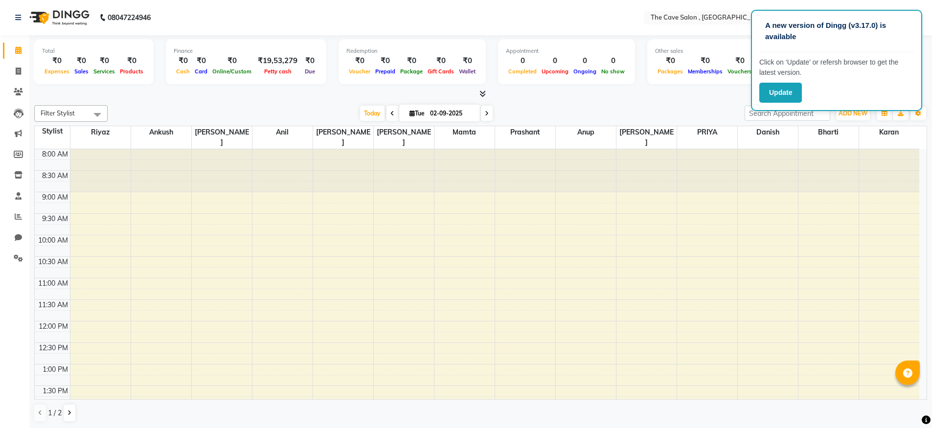 Image resolution: width=932 pixels, height=428 pixels. I want to click on p: A new version of Dingg (v3.17.0) is available, so click(837, 31).